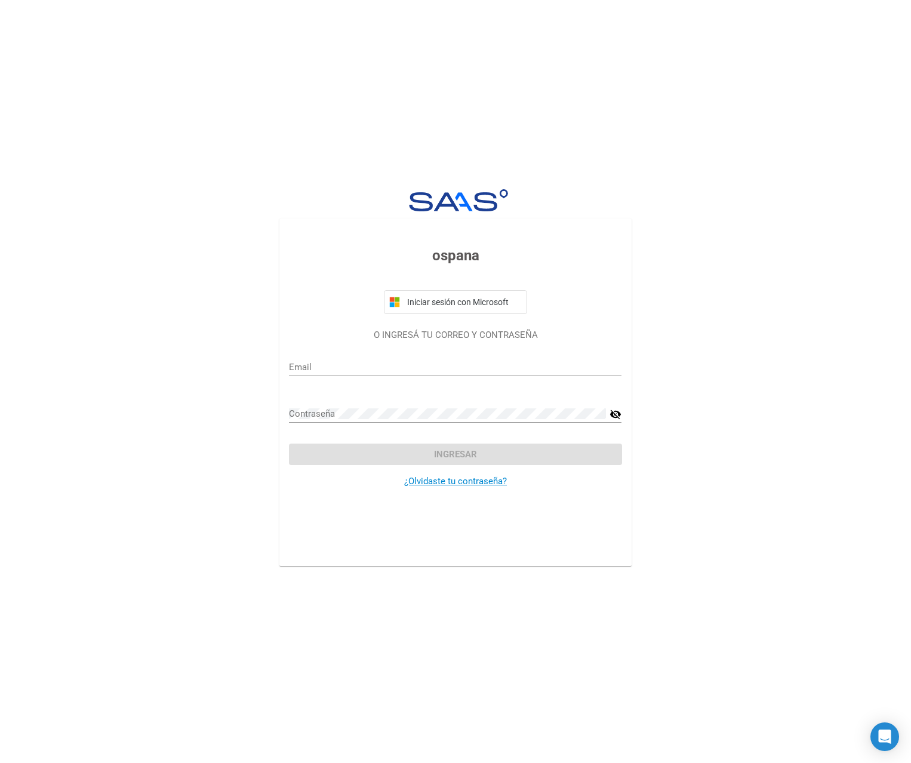  Describe the element at coordinates (455, 255) in the screenshot. I see `h3: ospana` at that location.